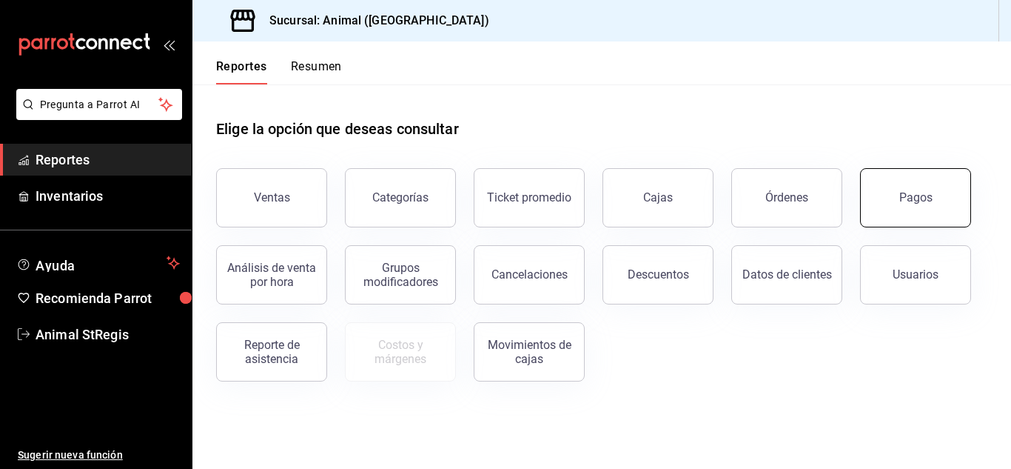  I want to click on button: Reporte de asistencia, so click(272, 352).